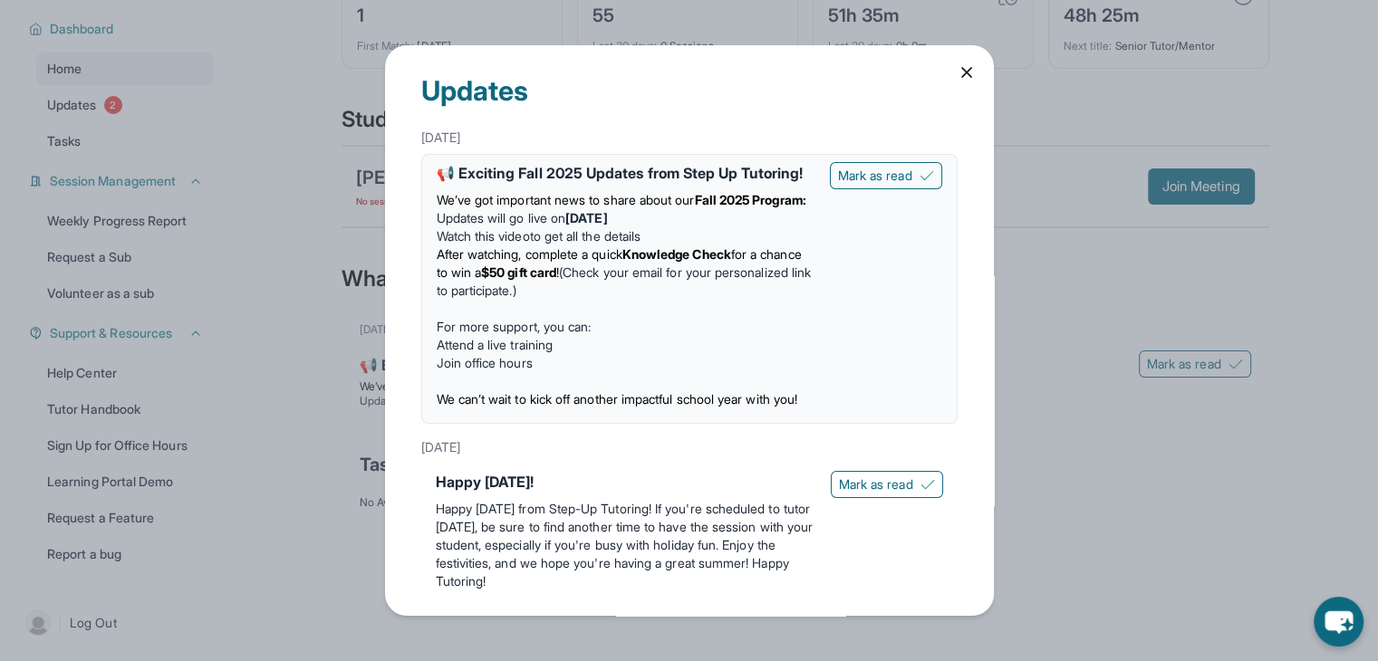  What do you see at coordinates (689, 83) in the screenshot?
I see `div: Updates` at bounding box center [689, 83].